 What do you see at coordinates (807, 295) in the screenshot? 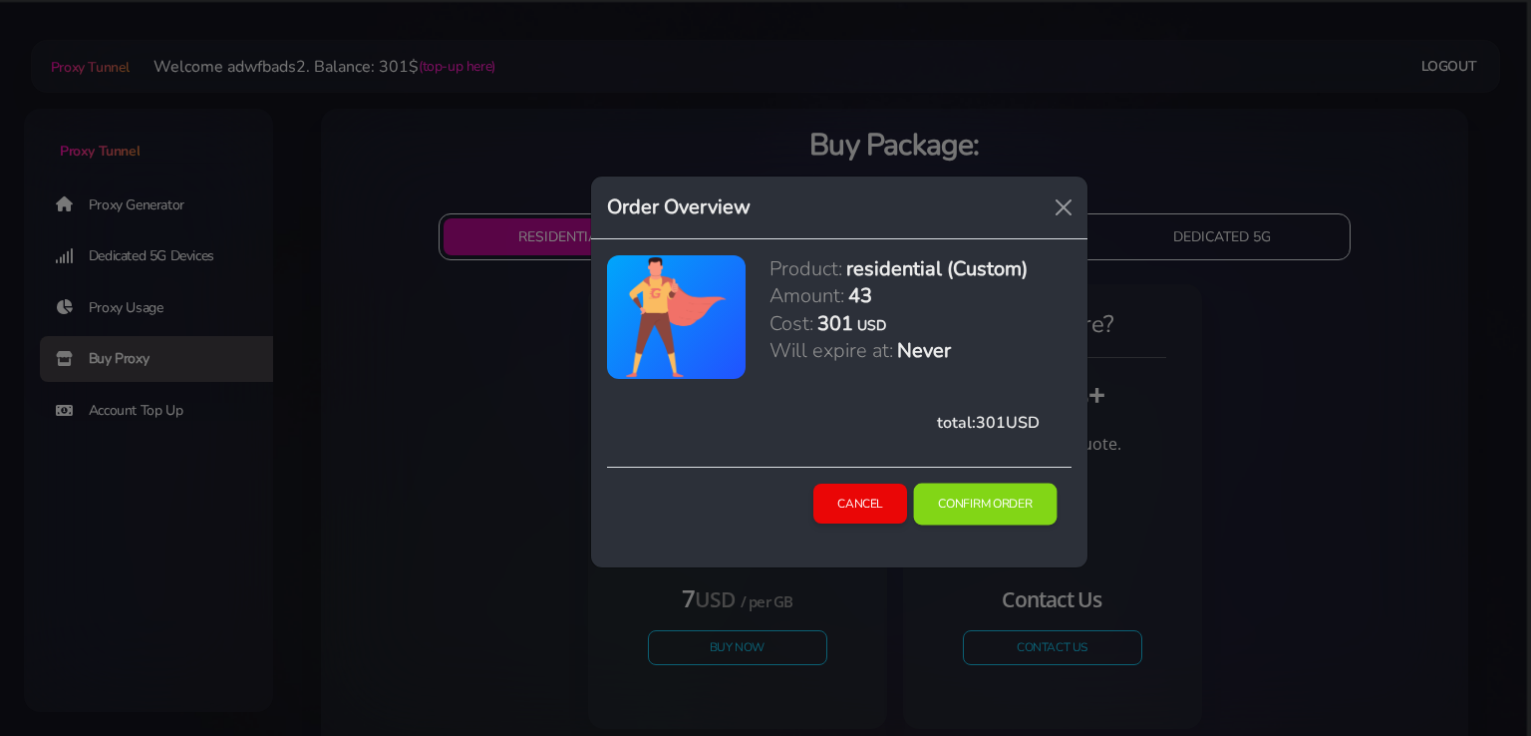
I see `h5: Amount:` at bounding box center [807, 295].